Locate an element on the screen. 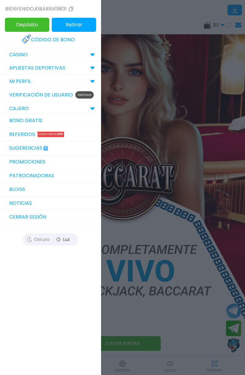 This screenshot has width=245, height=375. div: Gana hasta $888 is located at coordinates (51, 135).